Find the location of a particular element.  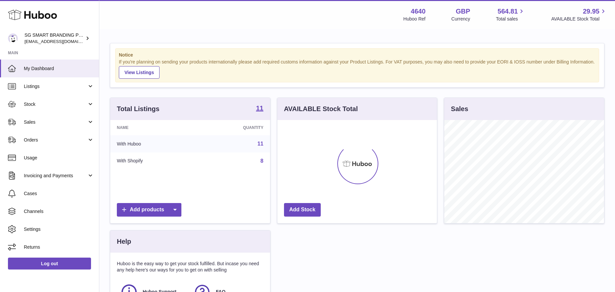

strong: Notice is located at coordinates (357, 55).